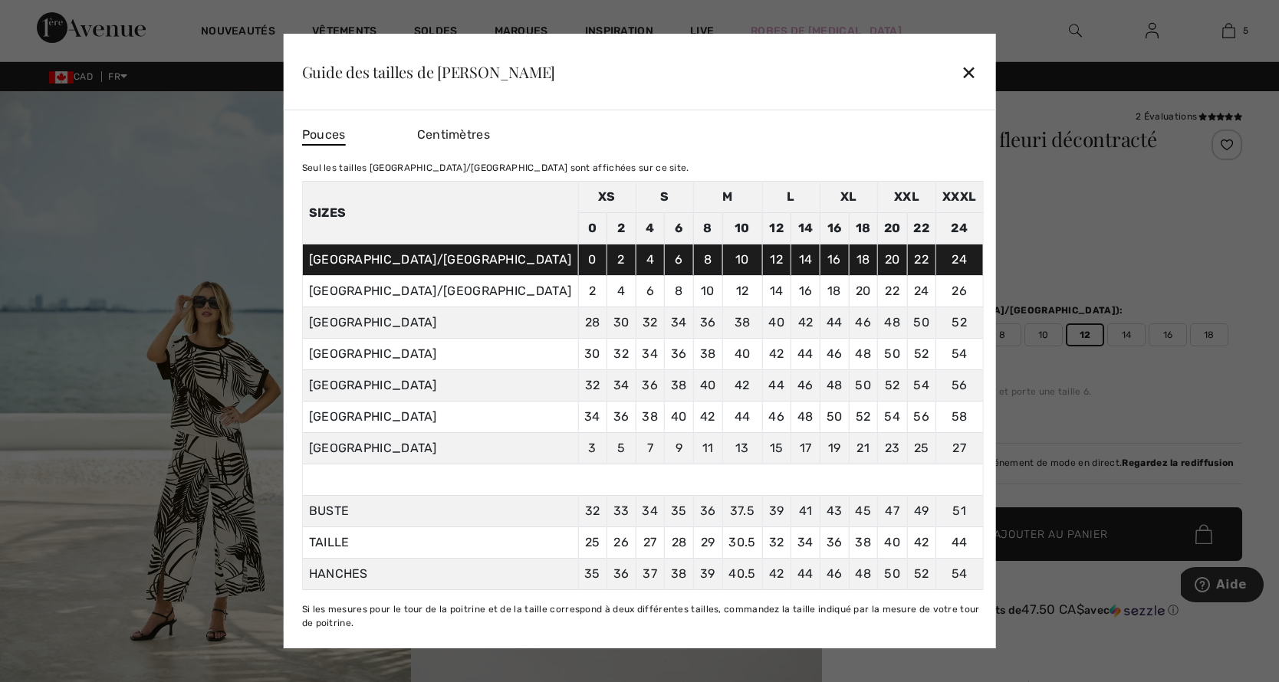 The height and width of the screenshot is (682, 1279). I want to click on span: 50, so click(892, 574).